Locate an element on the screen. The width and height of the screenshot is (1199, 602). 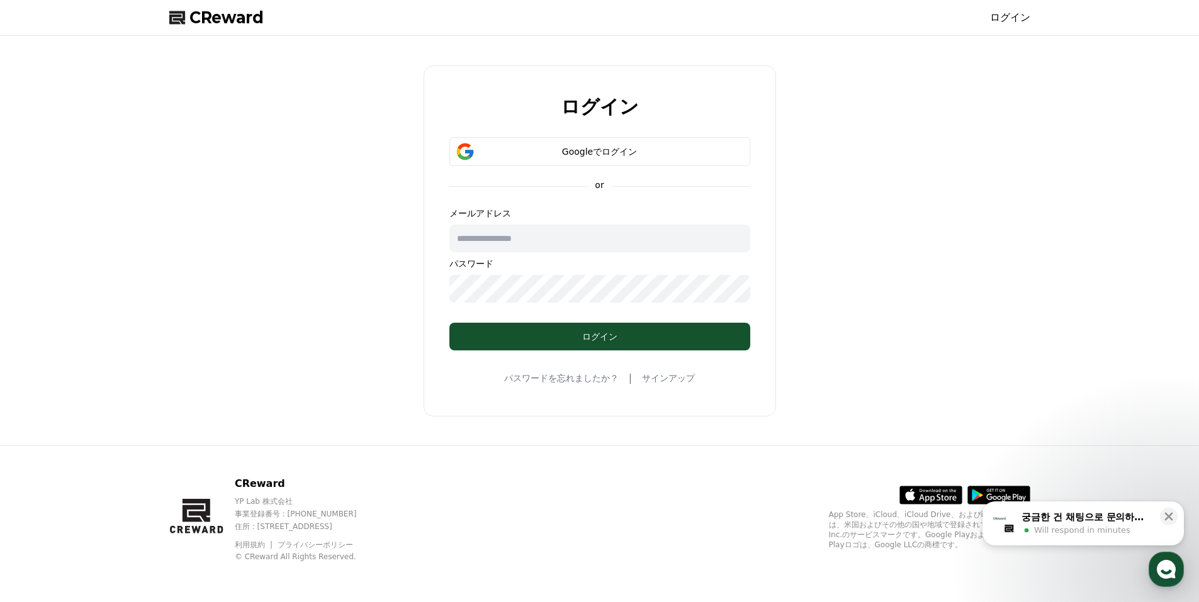
p: or is located at coordinates (599, 185).